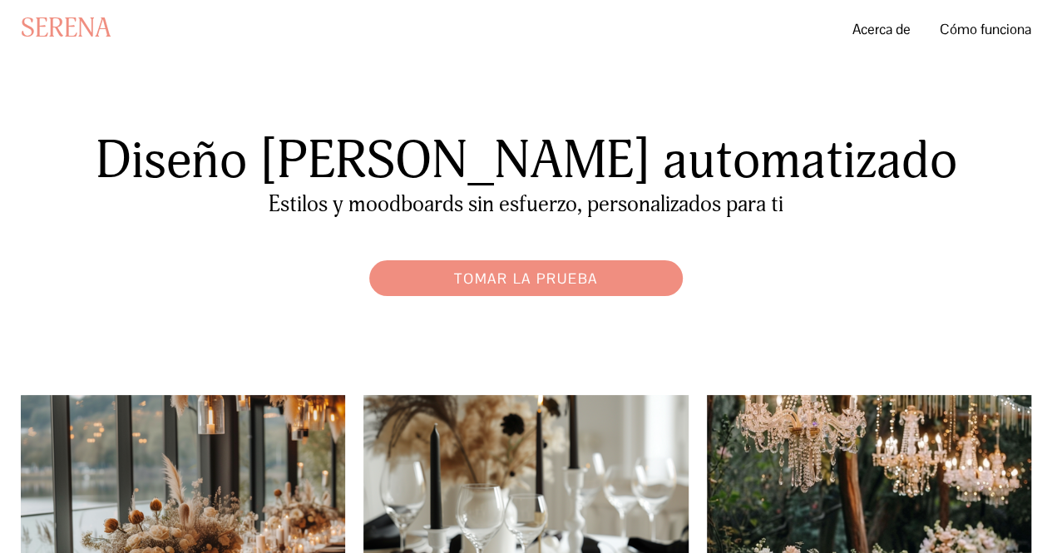 The image size is (1052, 553). I want to click on font: Cómo funciona, so click(986, 29).